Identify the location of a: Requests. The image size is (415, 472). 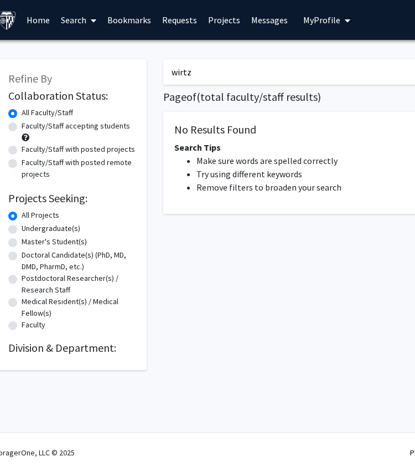
(179, 20).